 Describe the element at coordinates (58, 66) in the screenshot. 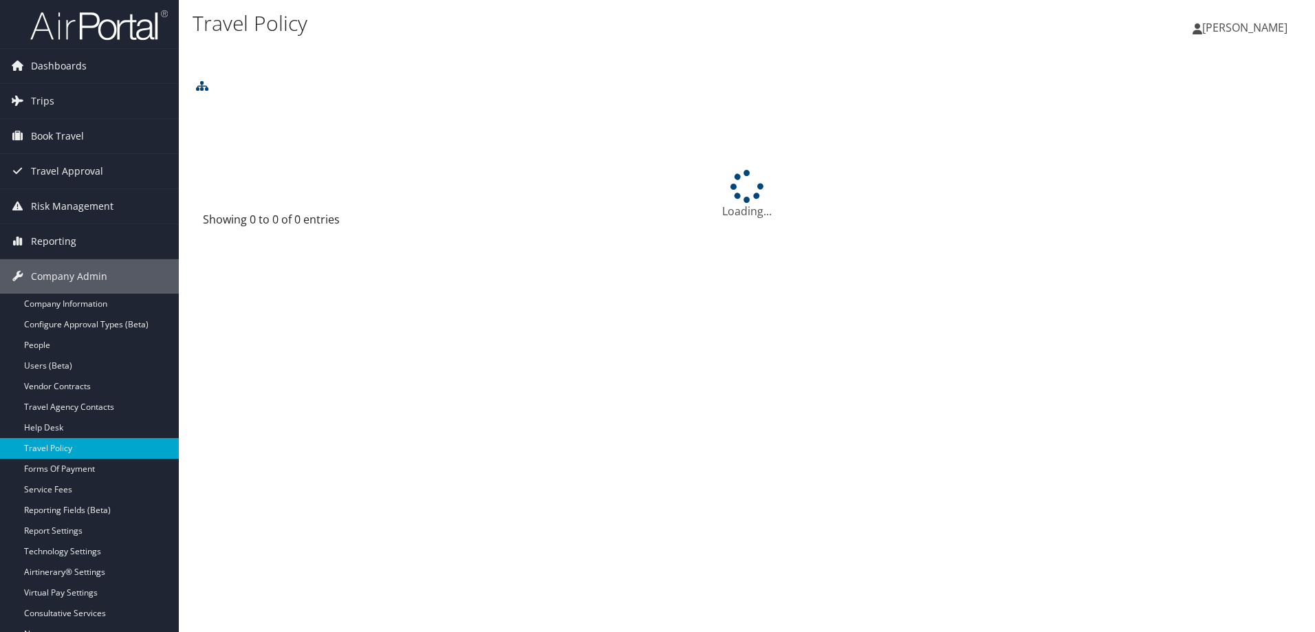

I see `span: Dashboards` at that location.